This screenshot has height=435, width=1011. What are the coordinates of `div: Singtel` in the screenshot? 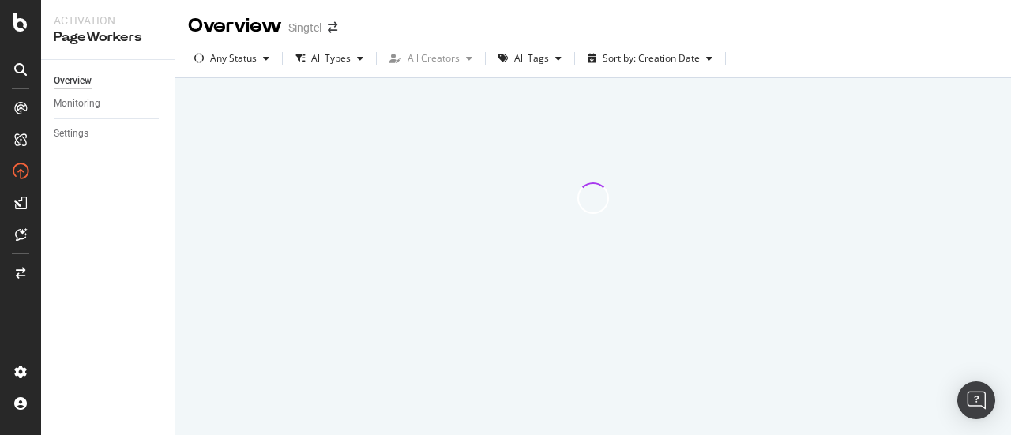 It's located at (305, 28).